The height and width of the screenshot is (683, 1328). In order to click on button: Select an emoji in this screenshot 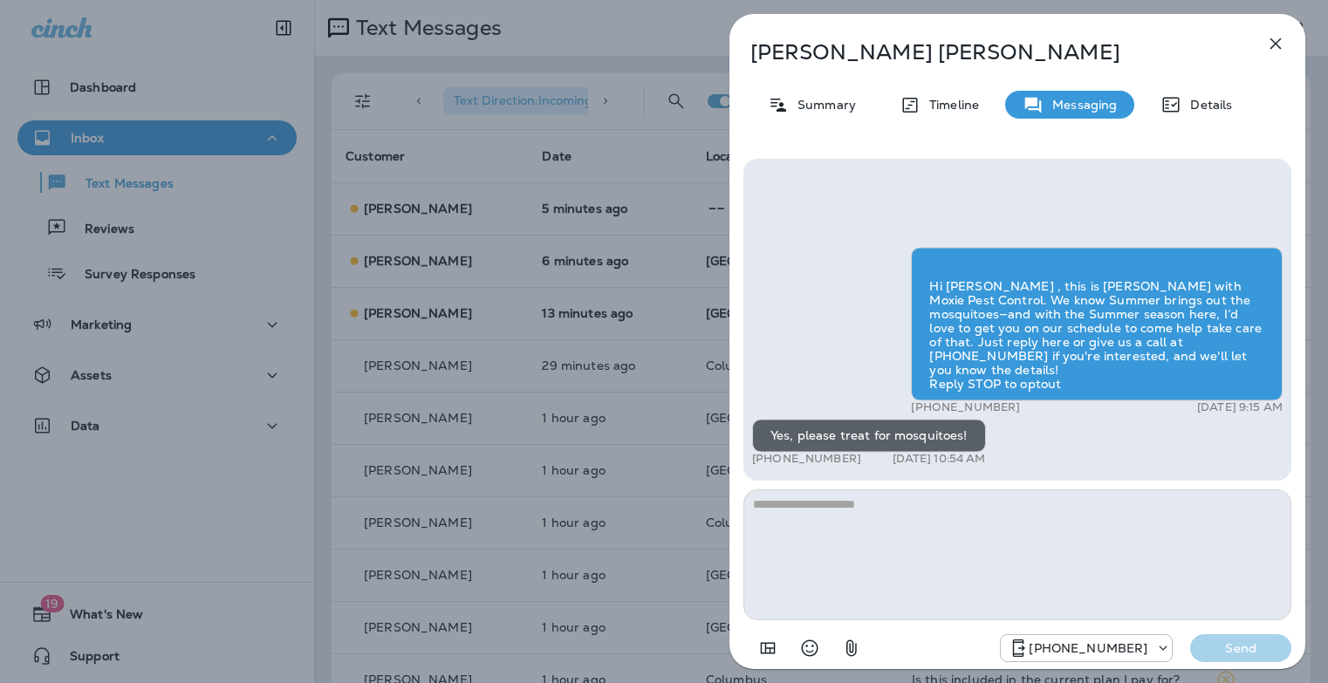, I will do `click(810, 648)`.